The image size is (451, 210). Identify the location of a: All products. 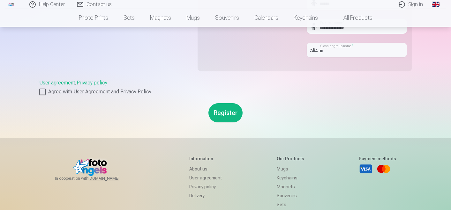
(352, 18).